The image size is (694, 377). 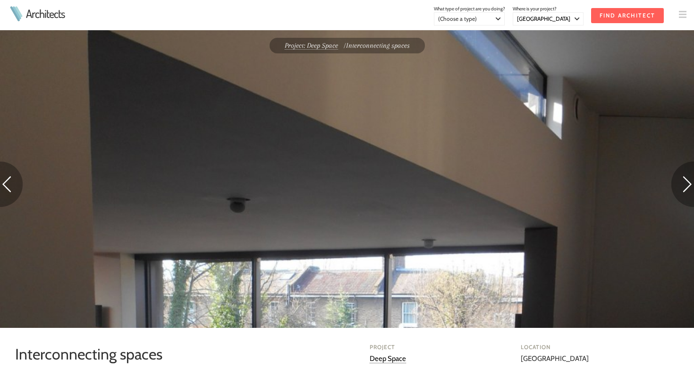 I want to click on span: What type of project are you doing?, so click(x=469, y=8).